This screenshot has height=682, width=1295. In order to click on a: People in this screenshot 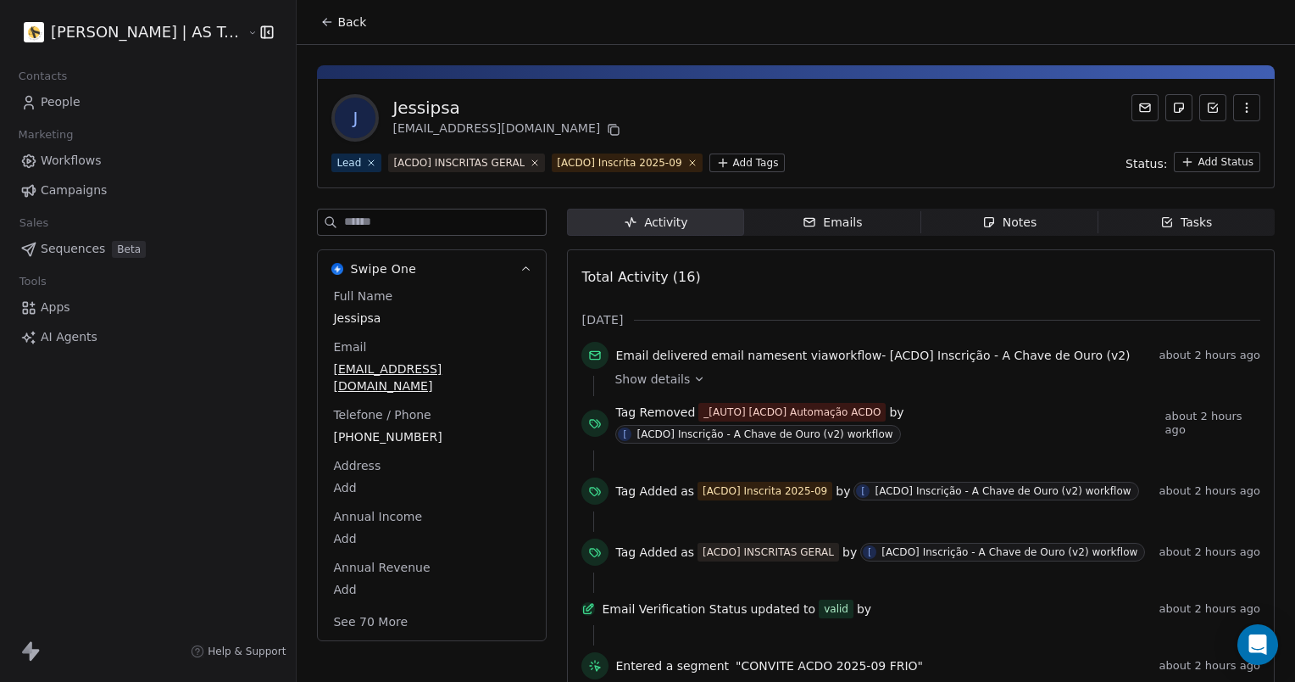, I will do `click(148, 102)`.